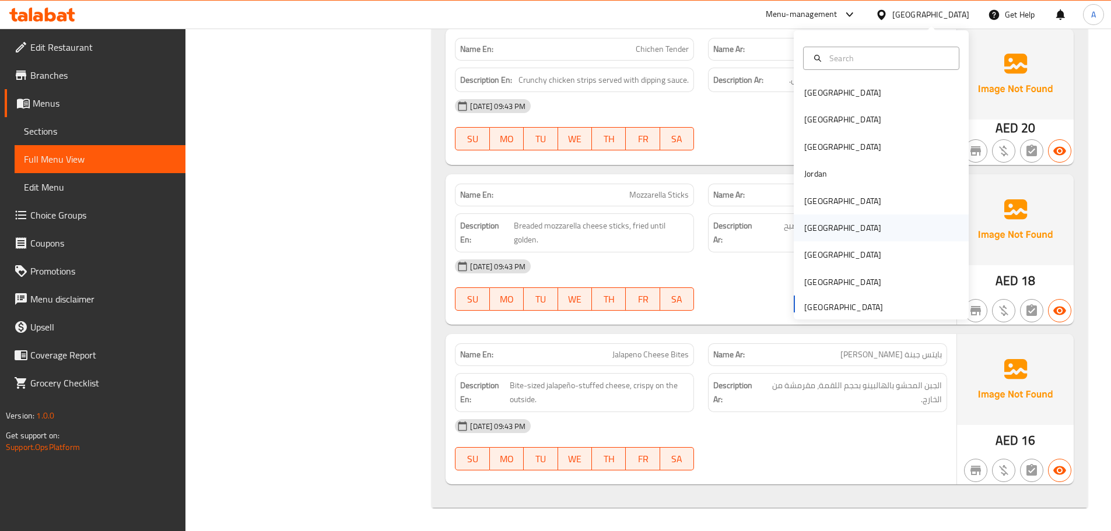 The height and width of the screenshot is (531, 1111). I want to click on a: Full Menu View, so click(100, 159).